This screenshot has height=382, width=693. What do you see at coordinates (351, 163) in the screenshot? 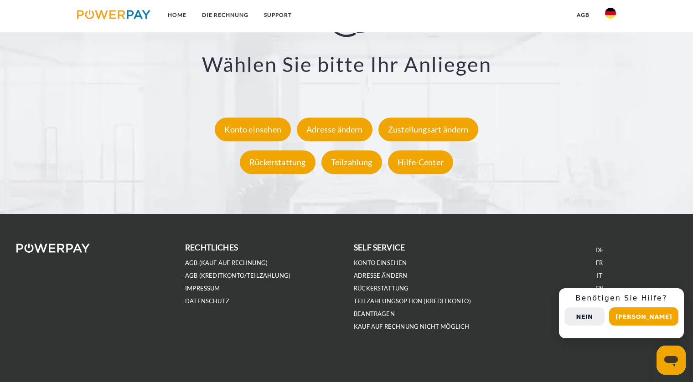
I see `div: Teilzahlung` at bounding box center [351, 163].